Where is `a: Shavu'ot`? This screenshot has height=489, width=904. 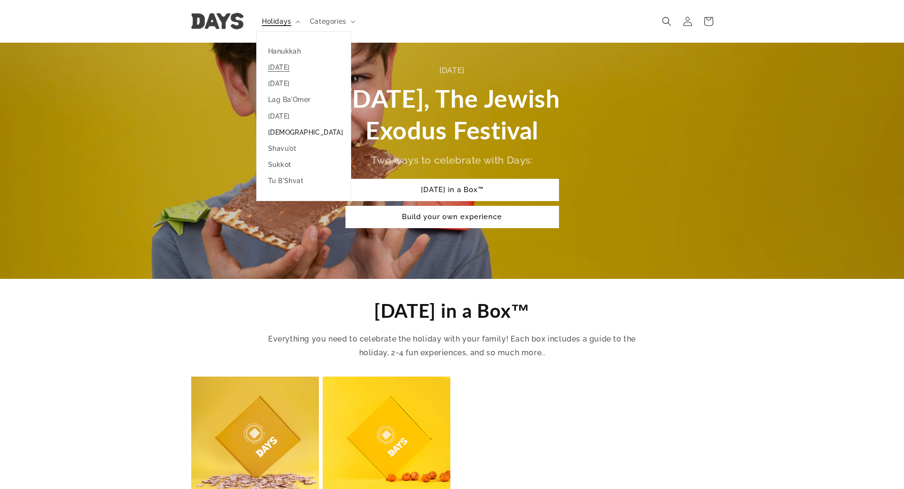
a: Shavu'ot is located at coordinates (304, 148).